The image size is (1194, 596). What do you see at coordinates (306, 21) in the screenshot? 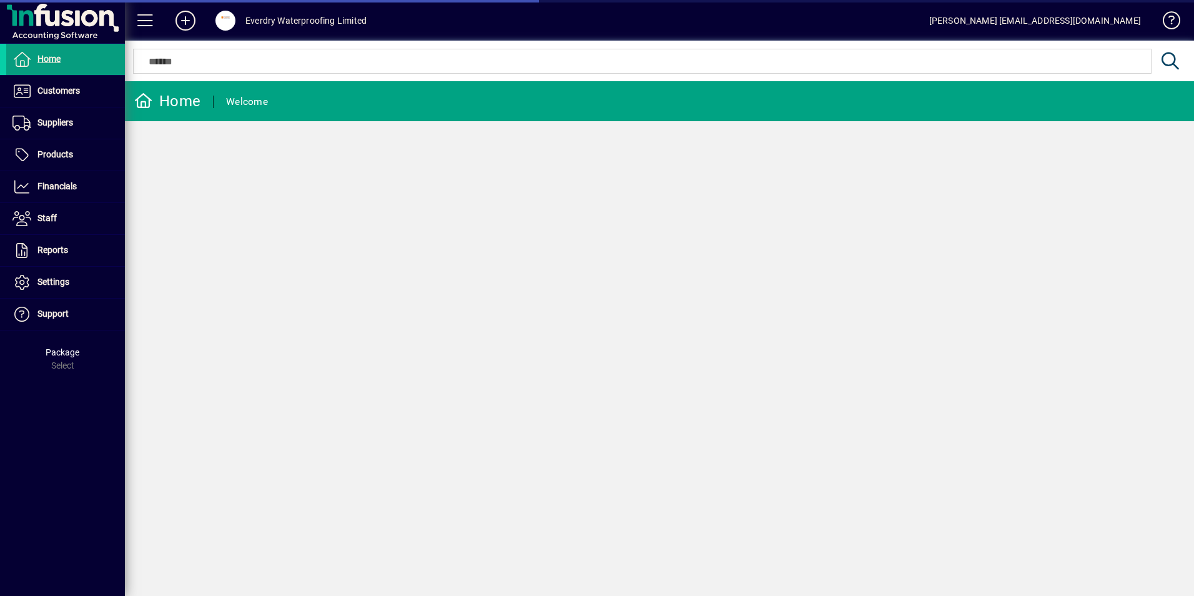
I see `div: Everdry Waterproofing Limited` at bounding box center [306, 21].